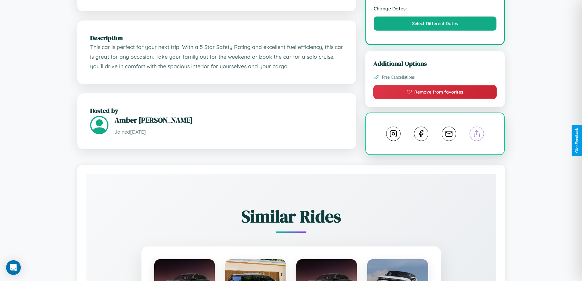 Image resolution: width=582 pixels, height=281 pixels. I want to click on strong: Change Dates:, so click(435, 9).